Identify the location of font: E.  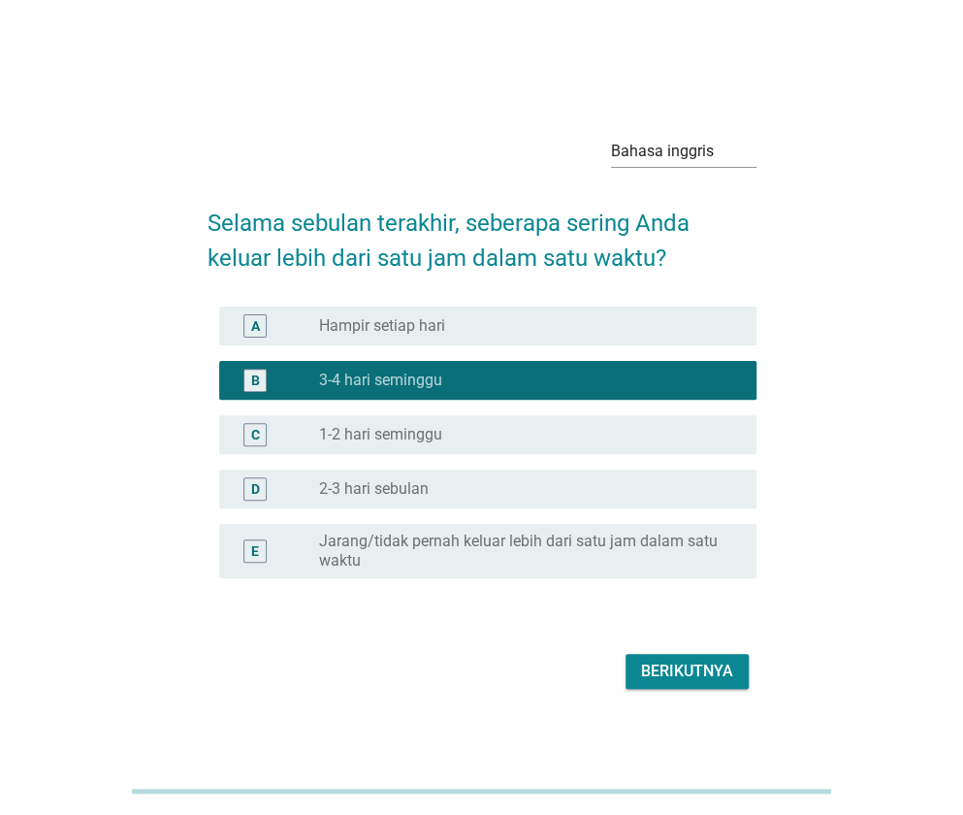
(255, 551).